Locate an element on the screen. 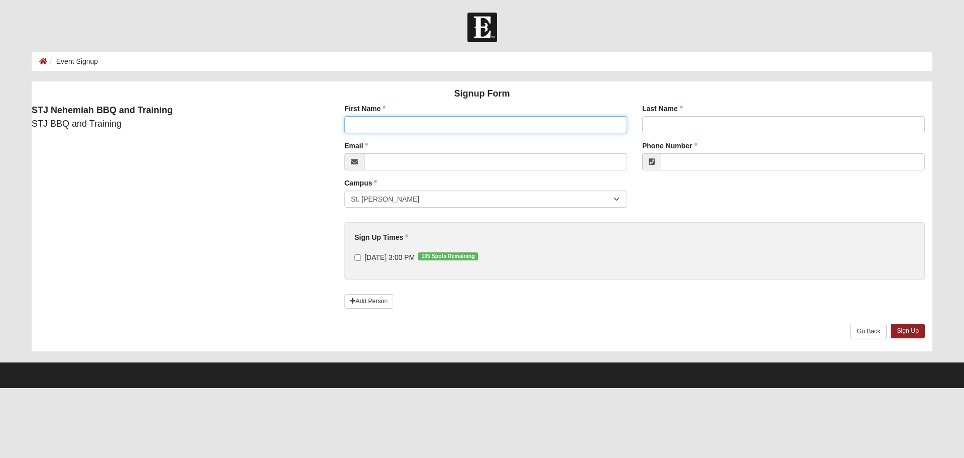 The image size is (964, 458). a: Add Person is located at coordinates (369, 301).